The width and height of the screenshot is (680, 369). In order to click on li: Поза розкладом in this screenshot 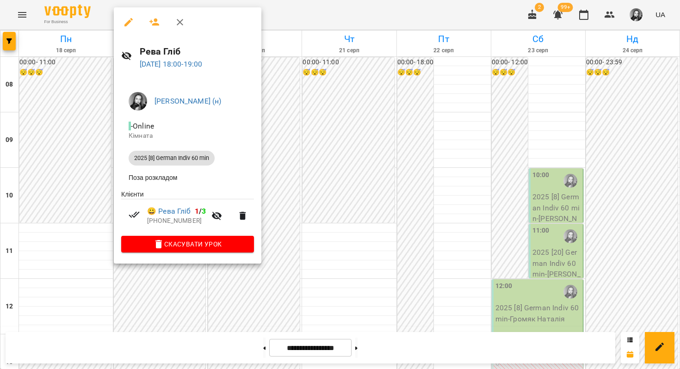, I will do `click(187, 178)`.